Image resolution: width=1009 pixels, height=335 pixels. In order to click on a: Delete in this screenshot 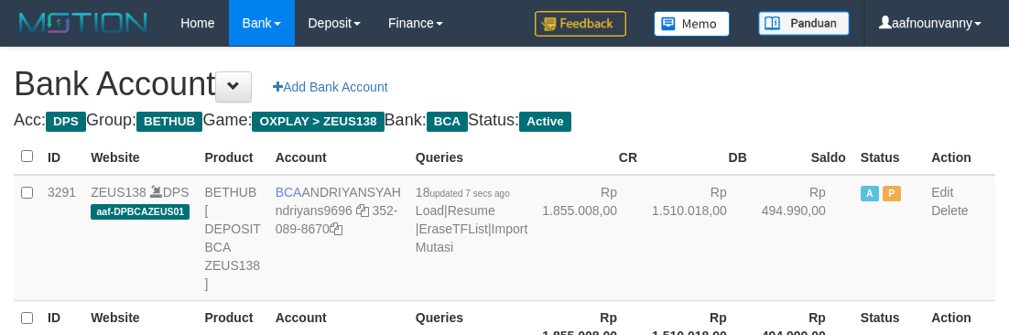, I will do `click(950, 211)`.